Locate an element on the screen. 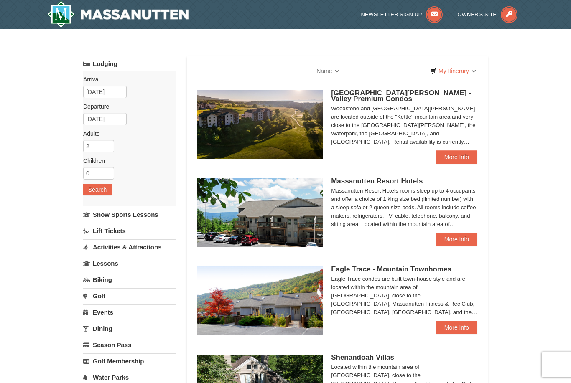 The height and width of the screenshot is (383, 571). label: Children is located at coordinates (127, 161).